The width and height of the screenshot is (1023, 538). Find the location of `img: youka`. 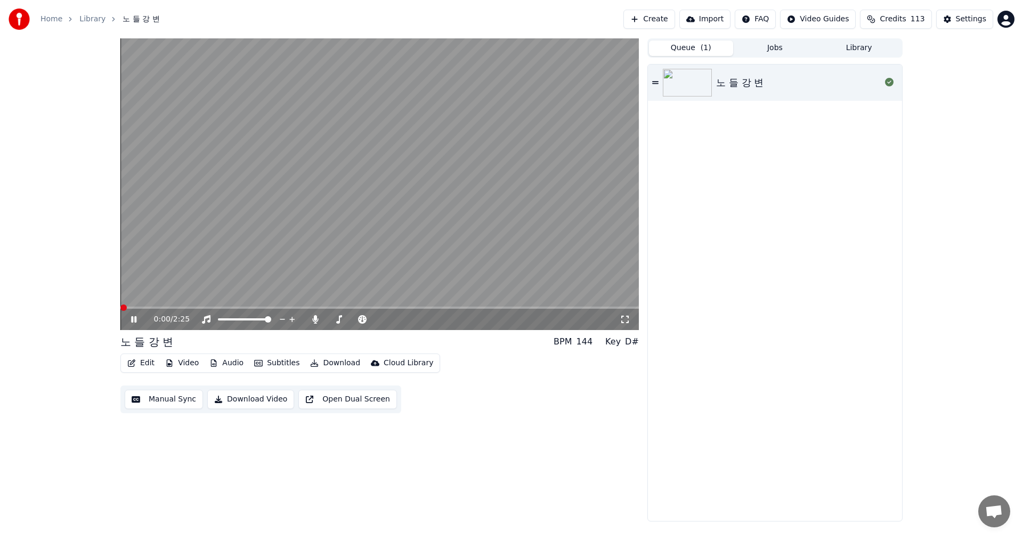

img: youka is located at coordinates (19, 19).